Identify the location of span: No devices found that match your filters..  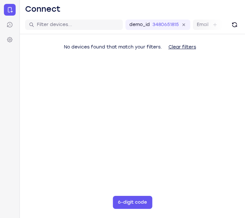
(113, 47).